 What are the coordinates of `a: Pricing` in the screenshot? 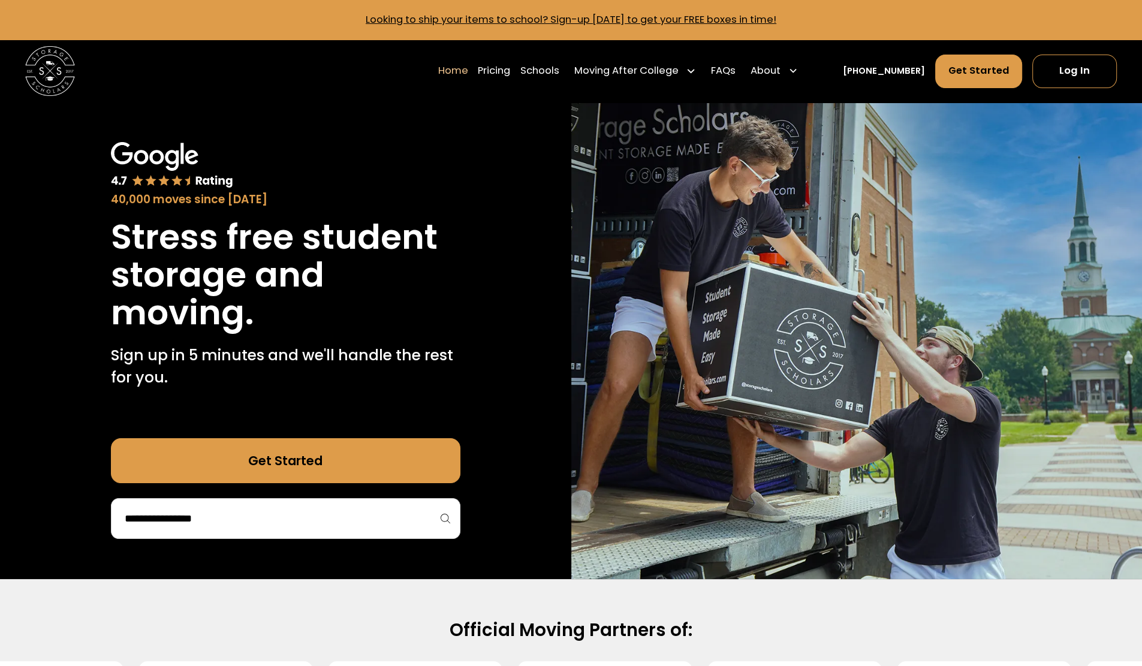 It's located at (494, 71).